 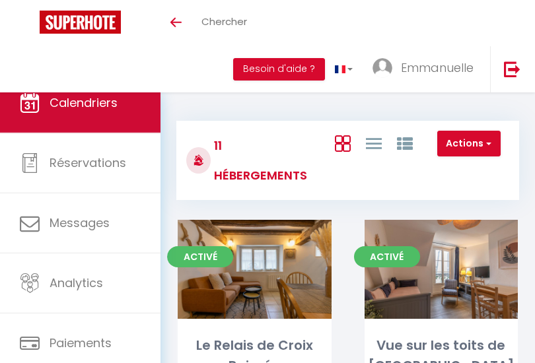 I want to click on h3: 11 Hébergements, so click(x=259, y=160).